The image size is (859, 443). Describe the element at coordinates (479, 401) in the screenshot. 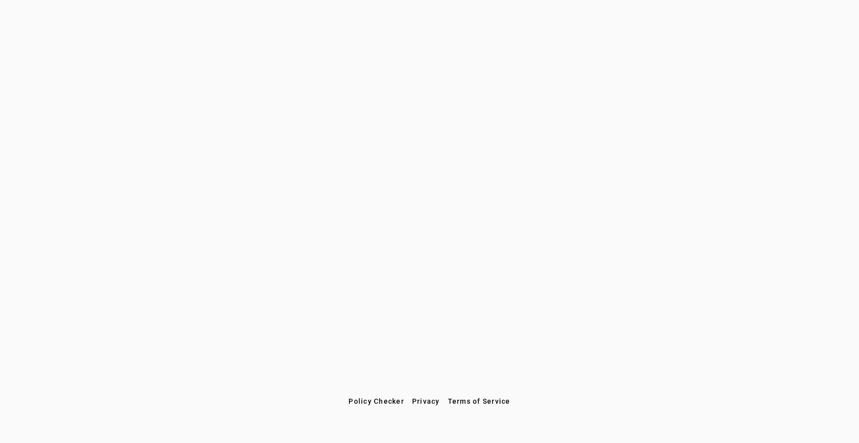

I see `span: Terms of Service` at that location.